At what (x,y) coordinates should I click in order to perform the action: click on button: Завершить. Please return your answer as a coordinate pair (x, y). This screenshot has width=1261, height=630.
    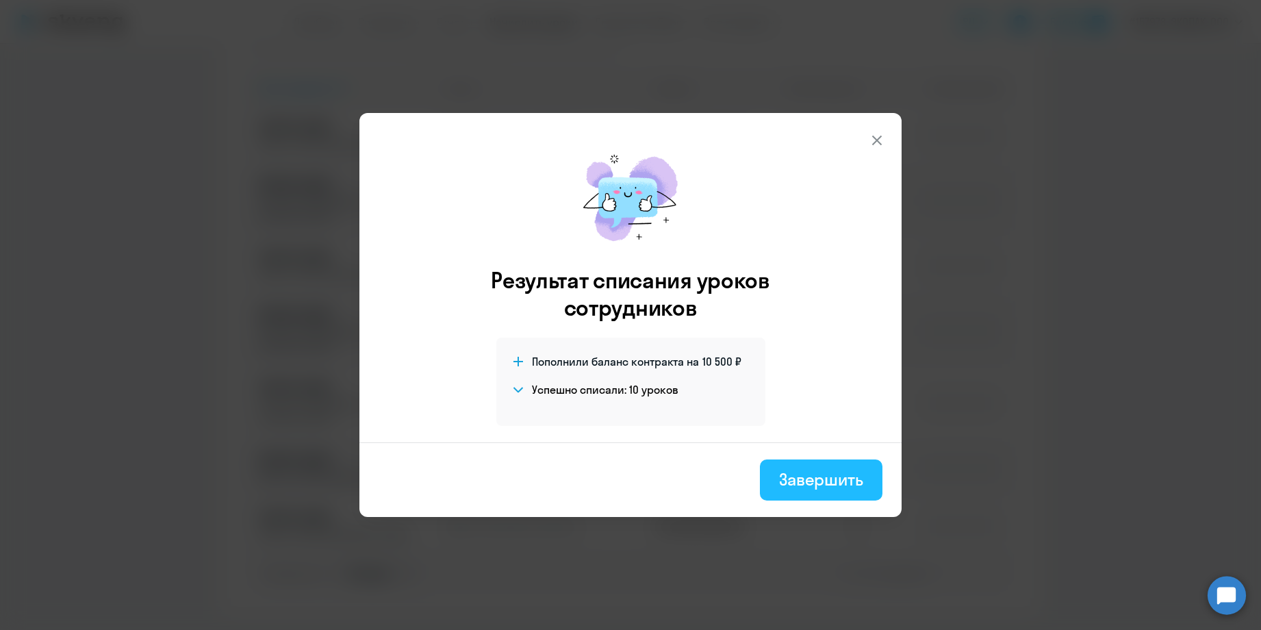
    Looking at the image, I should click on (821, 480).